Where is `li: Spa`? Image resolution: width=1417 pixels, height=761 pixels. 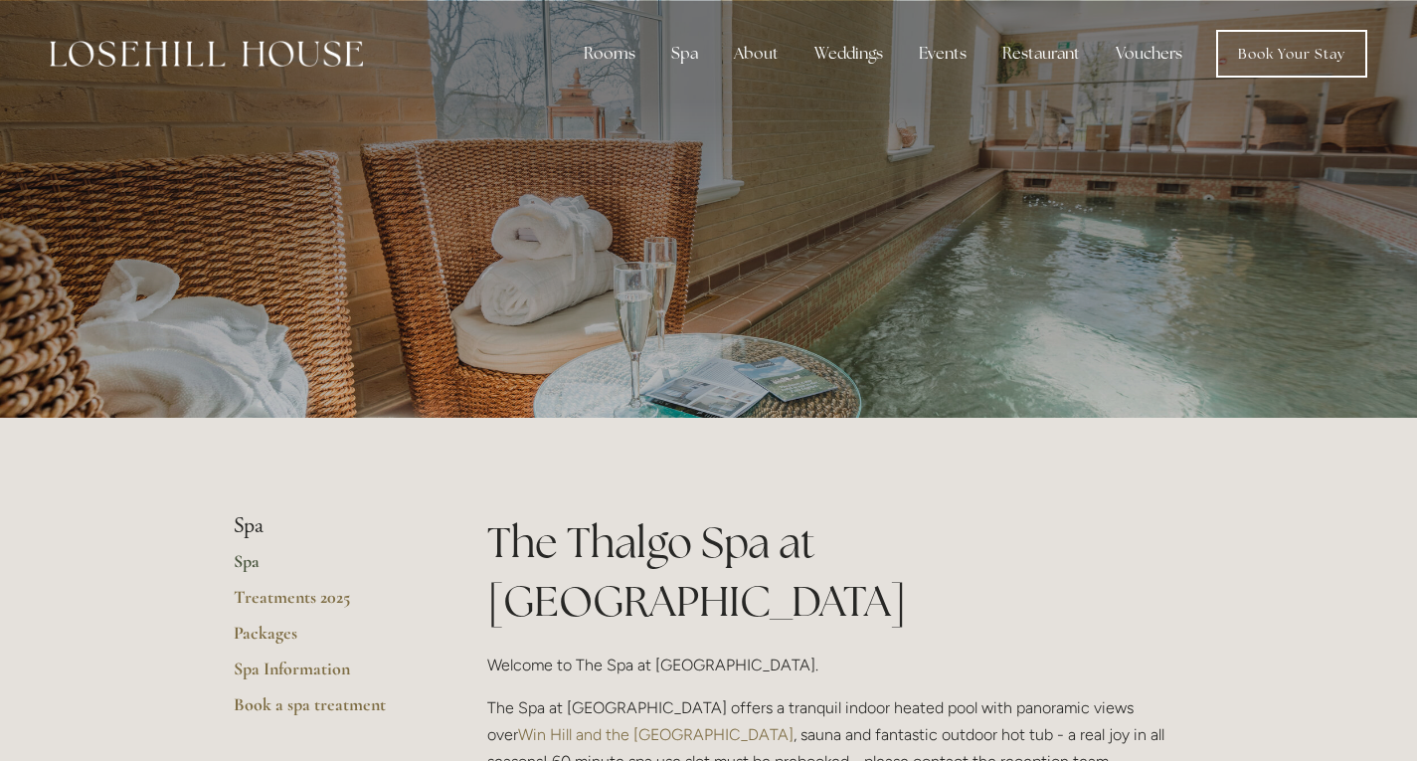
li: Spa is located at coordinates (328, 526).